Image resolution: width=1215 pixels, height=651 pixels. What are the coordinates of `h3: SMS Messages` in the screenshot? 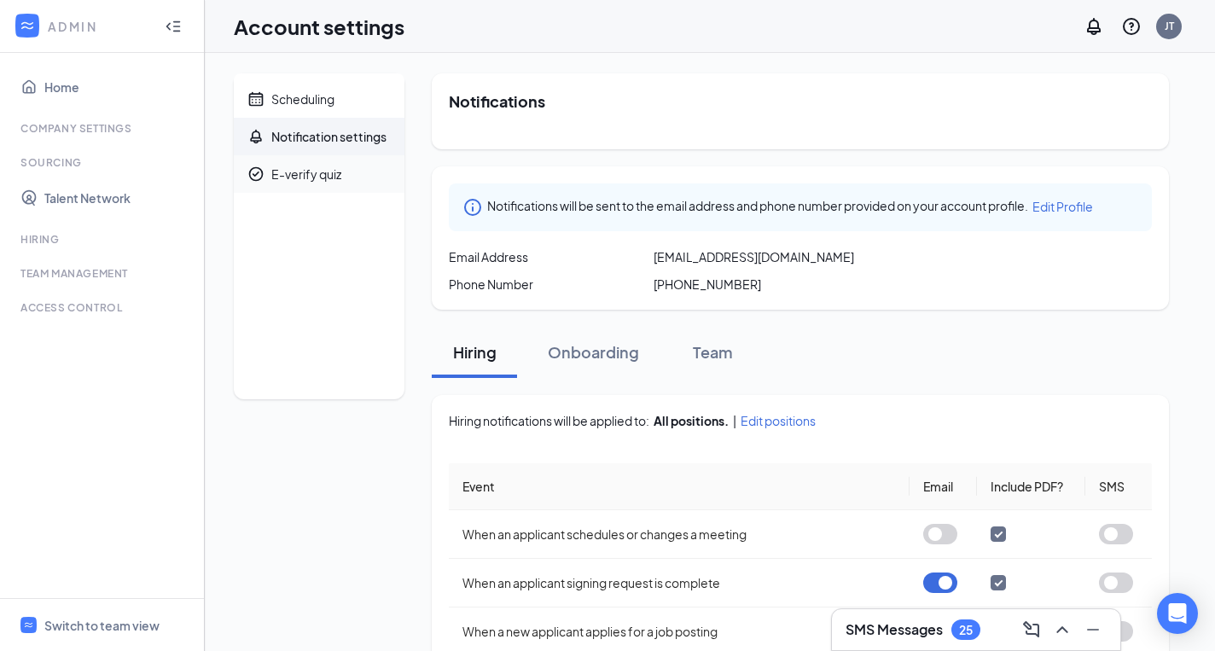 It's located at (894, 630).